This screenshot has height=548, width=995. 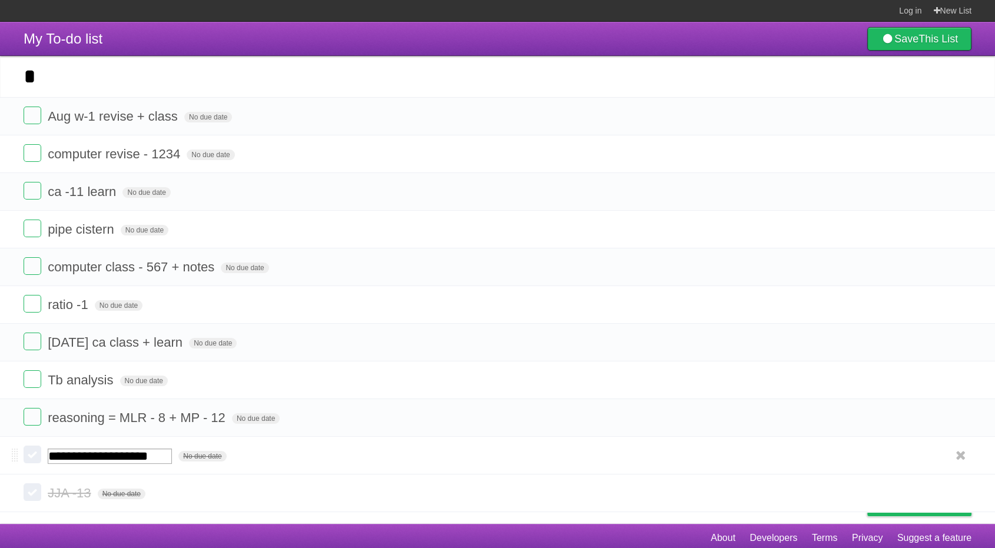 I want to click on span: ca -11 learn, so click(x=83, y=191).